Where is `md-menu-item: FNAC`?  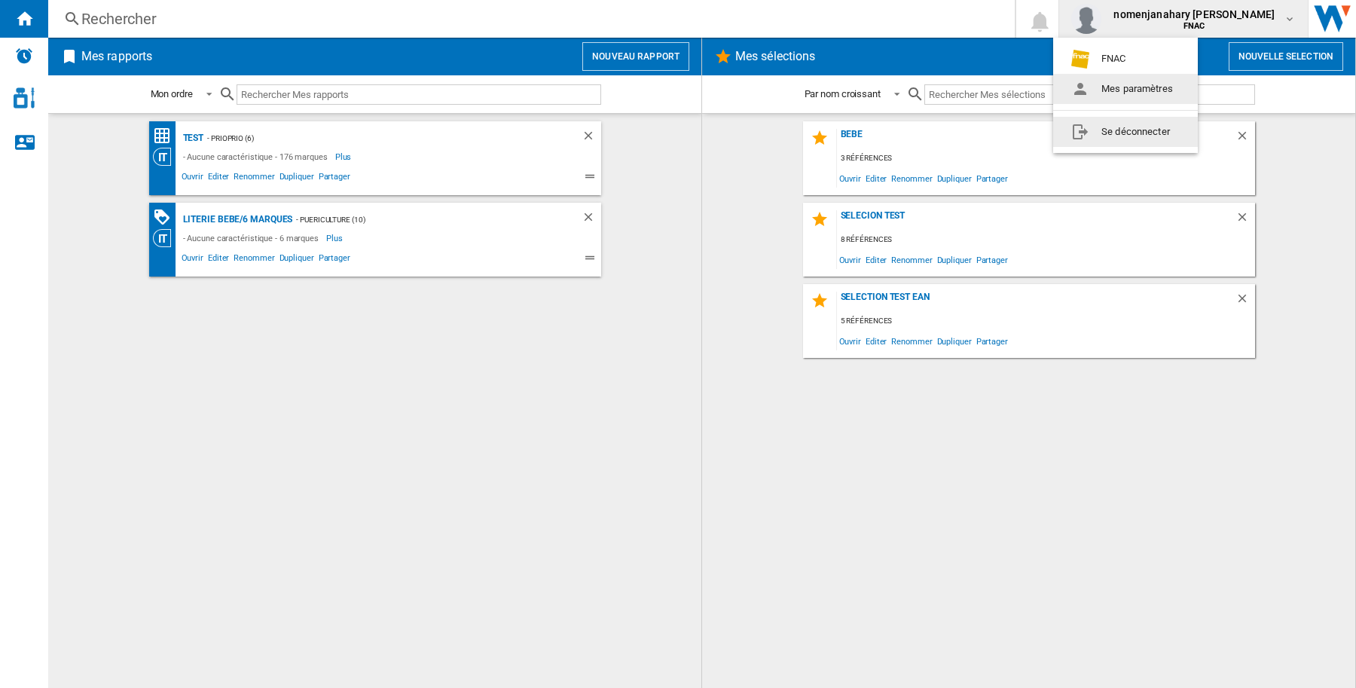
md-menu-item: FNAC is located at coordinates (1125, 59).